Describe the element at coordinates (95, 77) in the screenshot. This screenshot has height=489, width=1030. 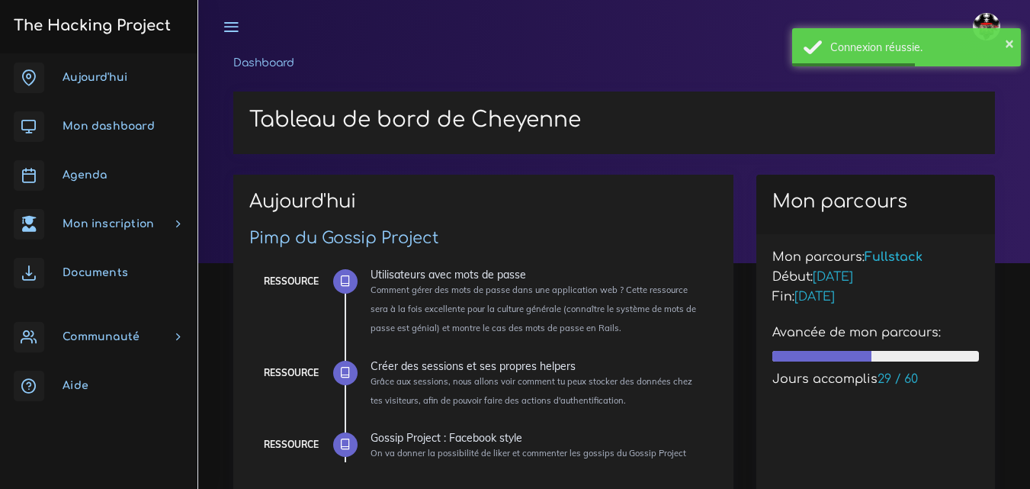
I see `span: Aujourd'hui` at that location.